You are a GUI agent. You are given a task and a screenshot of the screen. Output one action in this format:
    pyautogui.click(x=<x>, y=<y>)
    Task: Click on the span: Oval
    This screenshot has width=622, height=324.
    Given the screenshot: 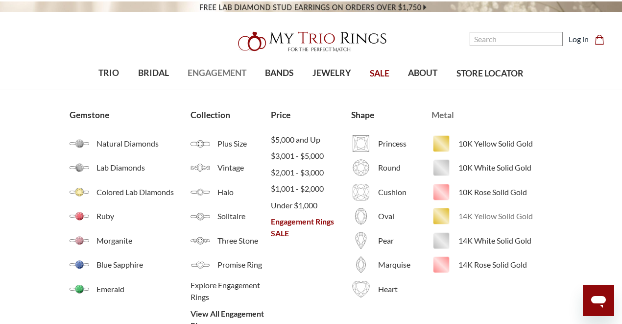 What is the action you would take?
    pyautogui.click(x=405, y=216)
    